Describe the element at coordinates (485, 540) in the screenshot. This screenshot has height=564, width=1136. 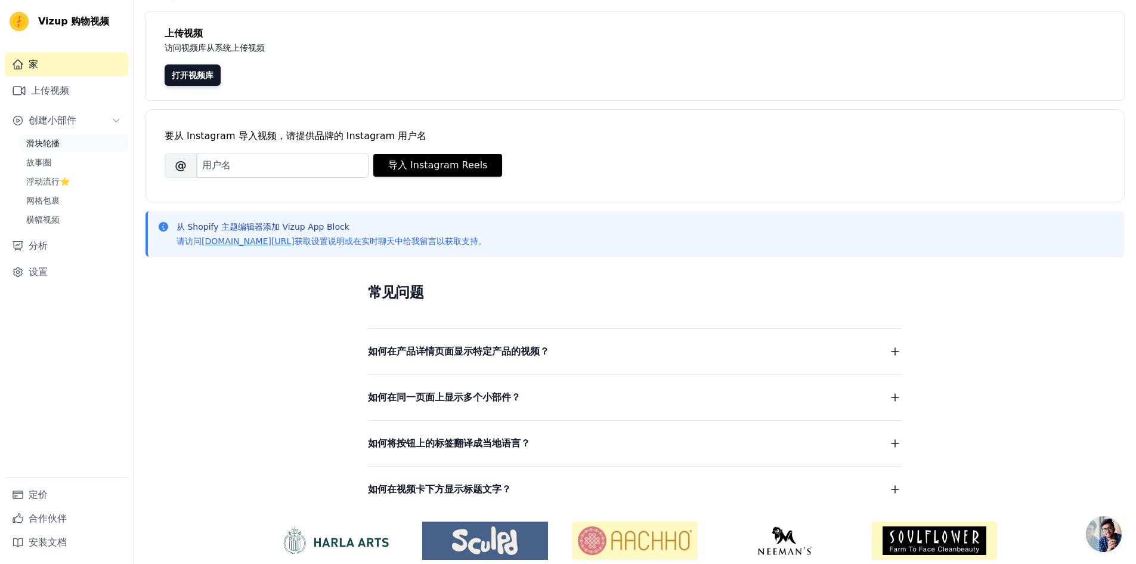
I see `img: Sculpd US` at that location.